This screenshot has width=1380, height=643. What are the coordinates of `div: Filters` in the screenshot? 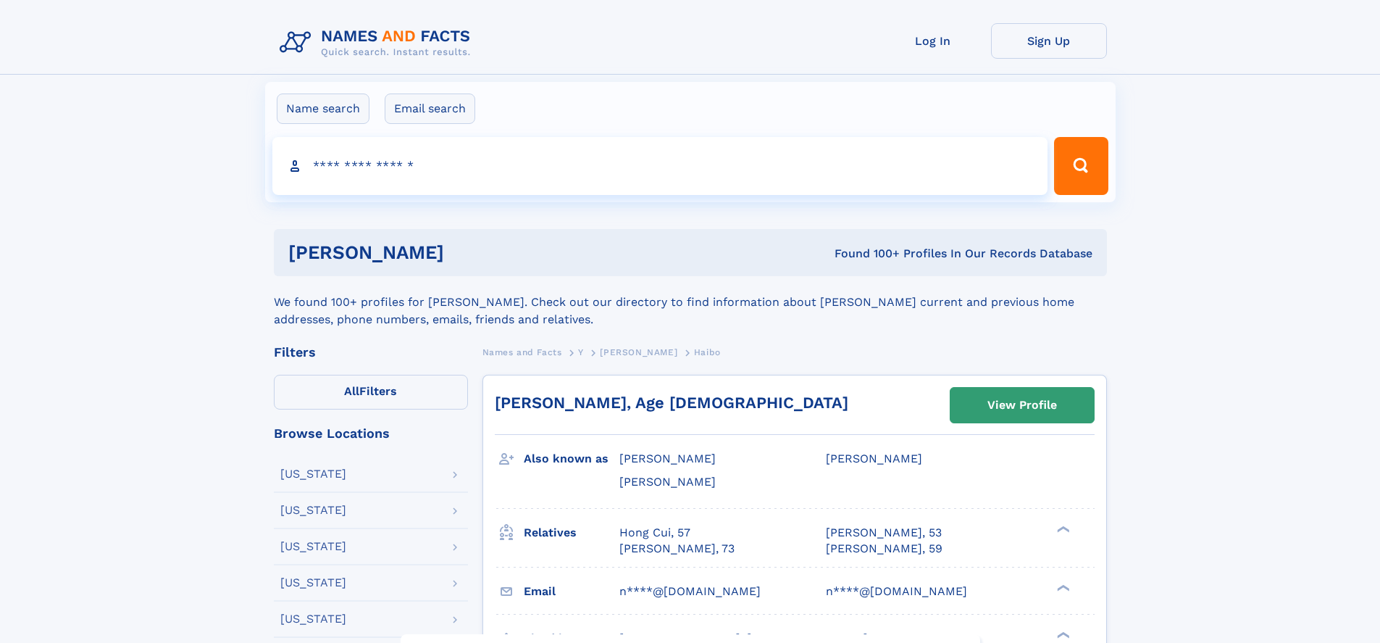 It's located at (371, 352).